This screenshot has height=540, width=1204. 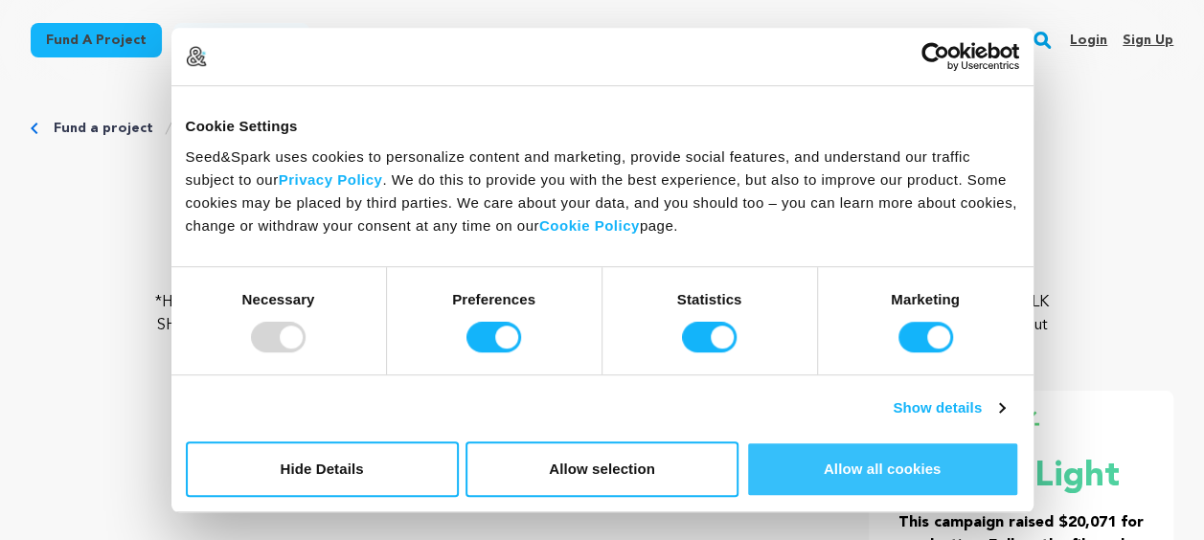 What do you see at coordinates (882, 469) in the screenshot?
I see `button: Allow all cookies` at bounding box center [882, 469].